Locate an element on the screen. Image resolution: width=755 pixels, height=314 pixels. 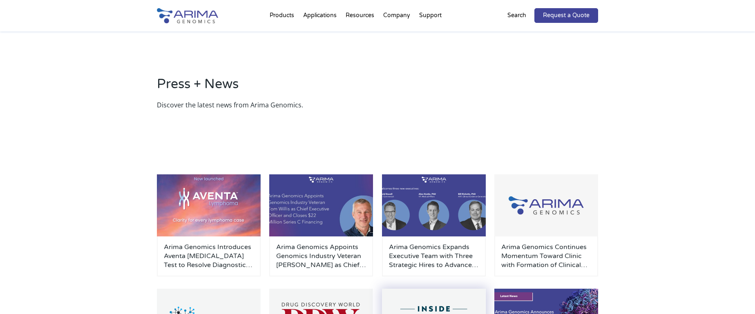
p: Discover the latest news from Arima Genomics. is located at coordinates (378, 105).